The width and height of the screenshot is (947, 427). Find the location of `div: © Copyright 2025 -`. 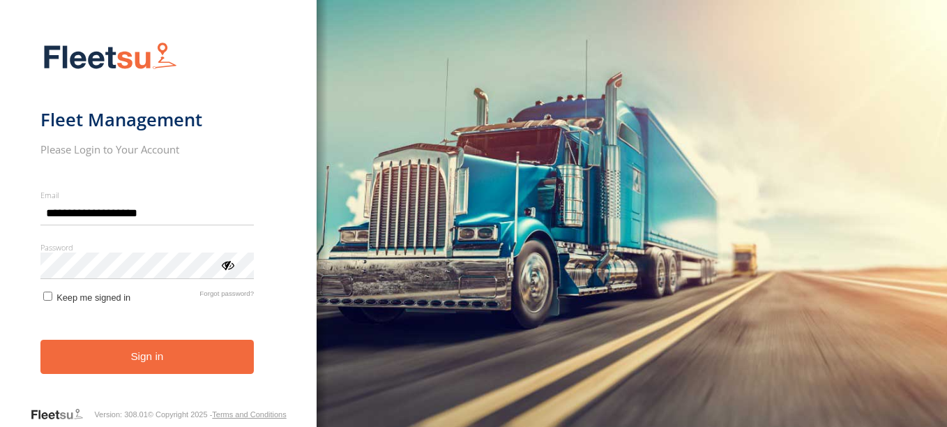

div: © Copyright 2025 - is located at coordinates (217, 414).